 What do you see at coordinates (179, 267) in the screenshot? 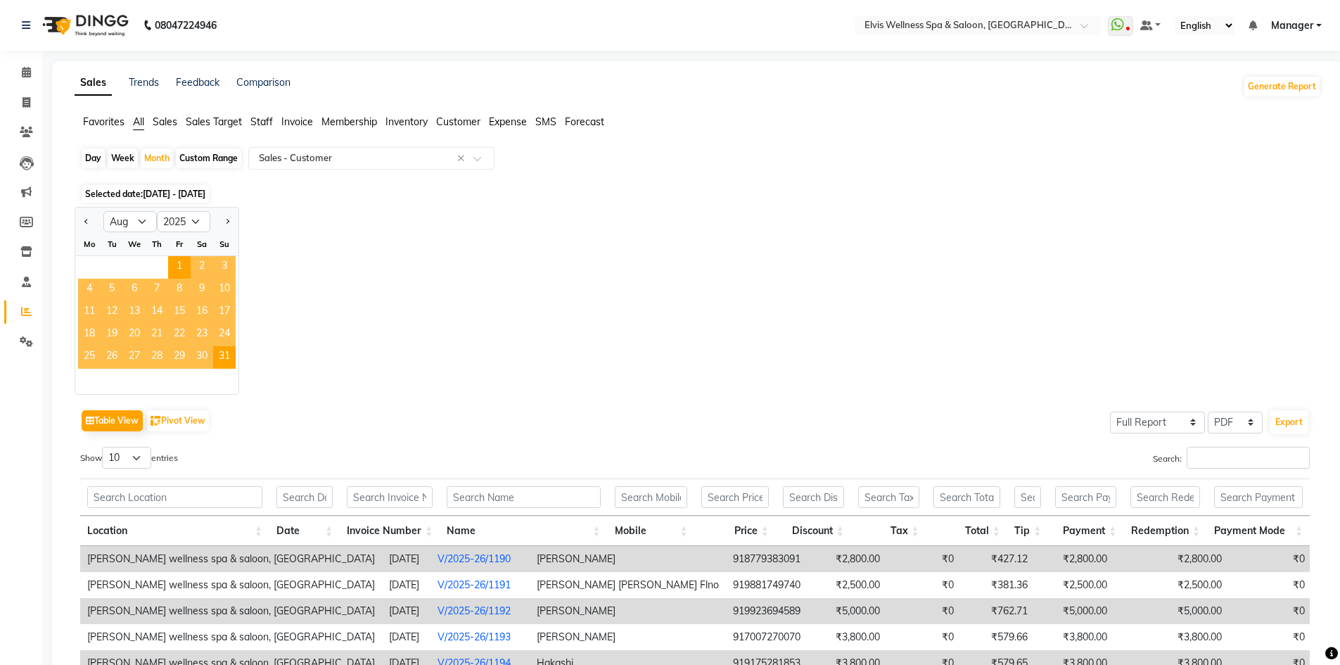
I see `span: 1` at bounding box center [179, 267].